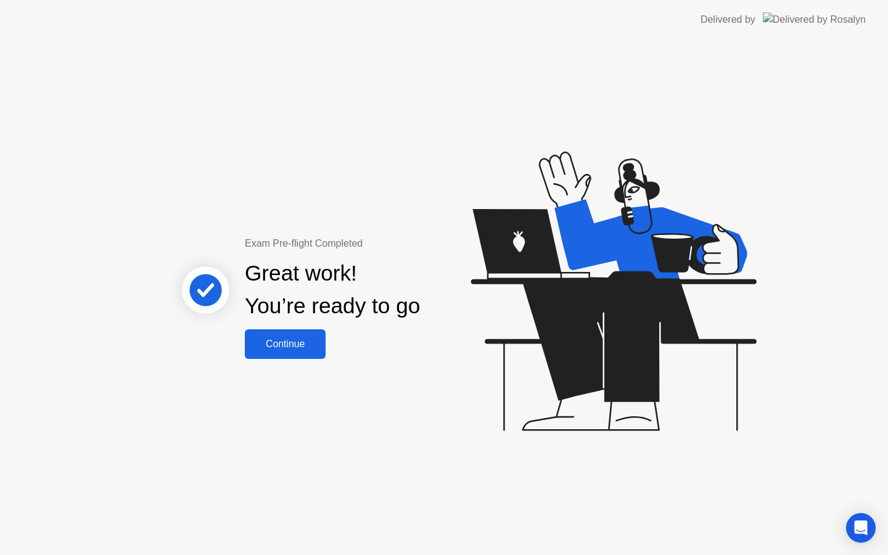  Describe the element at coordinates (814, 19) in the screenshot. I see `img: Delivered by Rosalyn` at that location.